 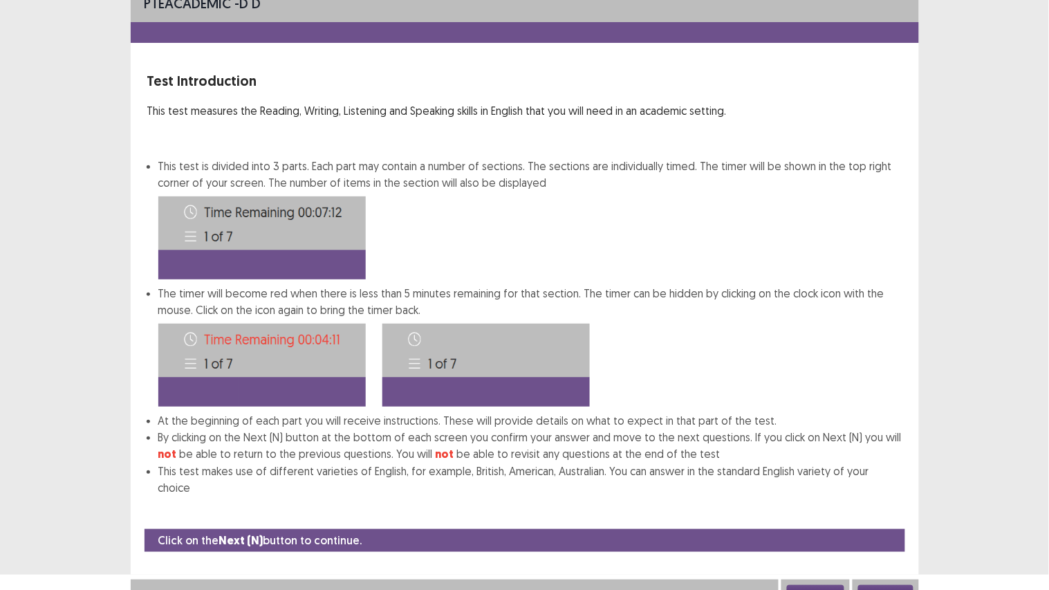 I want to click on li: The timer will become red when there is less than 5 minutes remaining for that section. The timer..., so click(x=530, y=349).